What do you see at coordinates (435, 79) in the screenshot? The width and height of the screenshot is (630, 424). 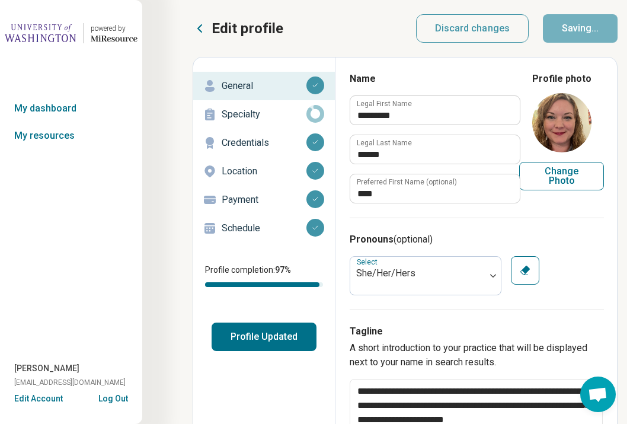 I see `h3: Name` at bounding box center [435, 79].